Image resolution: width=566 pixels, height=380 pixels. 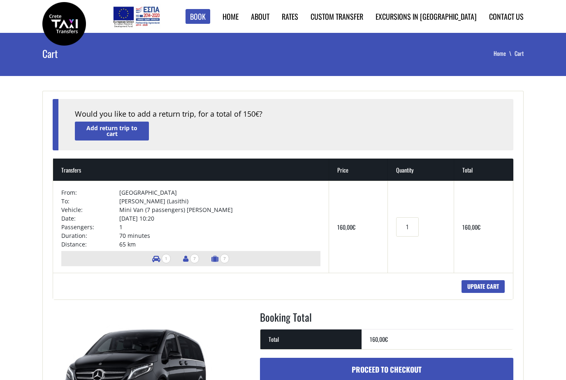 What do you see at coordinates (90, 227) in the screenshot?
I see `td: Passengers:` at bounding box center [90, 227].